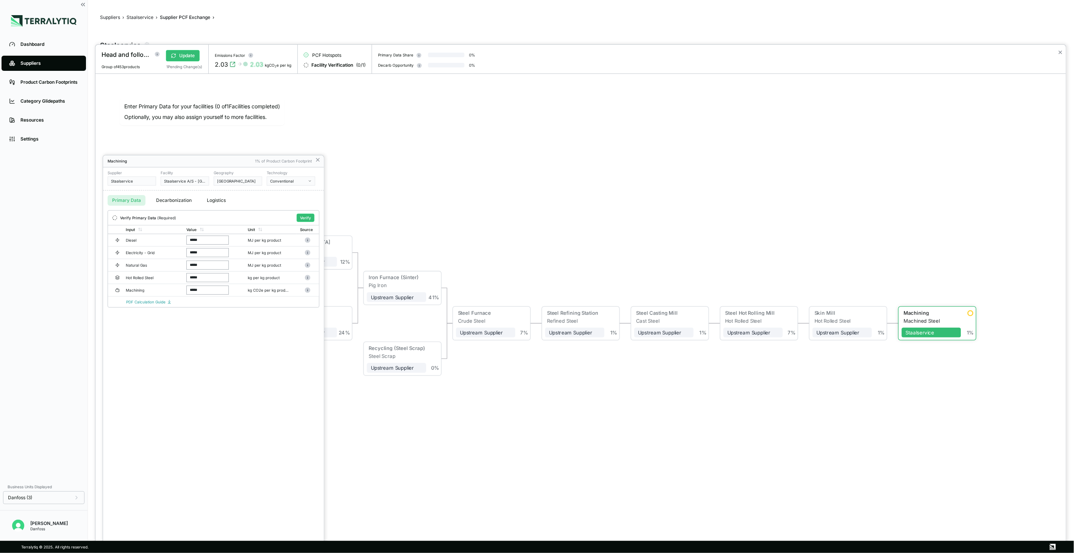  What do you see at coordinates (174, 200) in the screenshot?
I see `button: Decarbonization` at bounding box center [174, 200].